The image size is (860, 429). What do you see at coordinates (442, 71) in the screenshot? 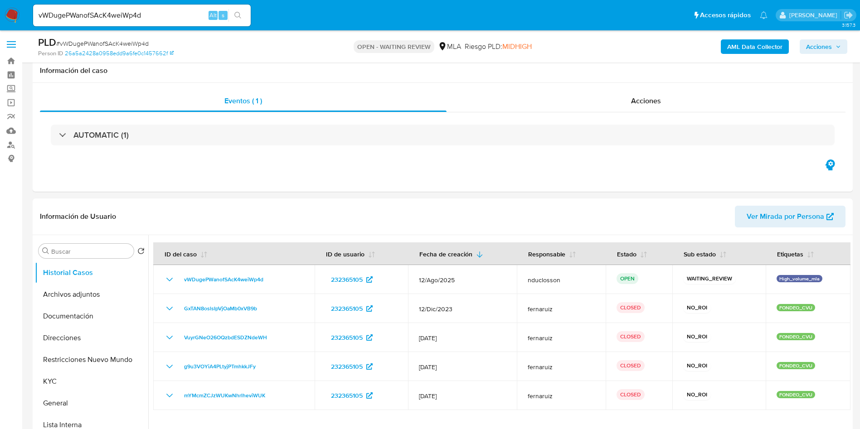
I see `h1: Información del caso` at bounding box center [442, 71].